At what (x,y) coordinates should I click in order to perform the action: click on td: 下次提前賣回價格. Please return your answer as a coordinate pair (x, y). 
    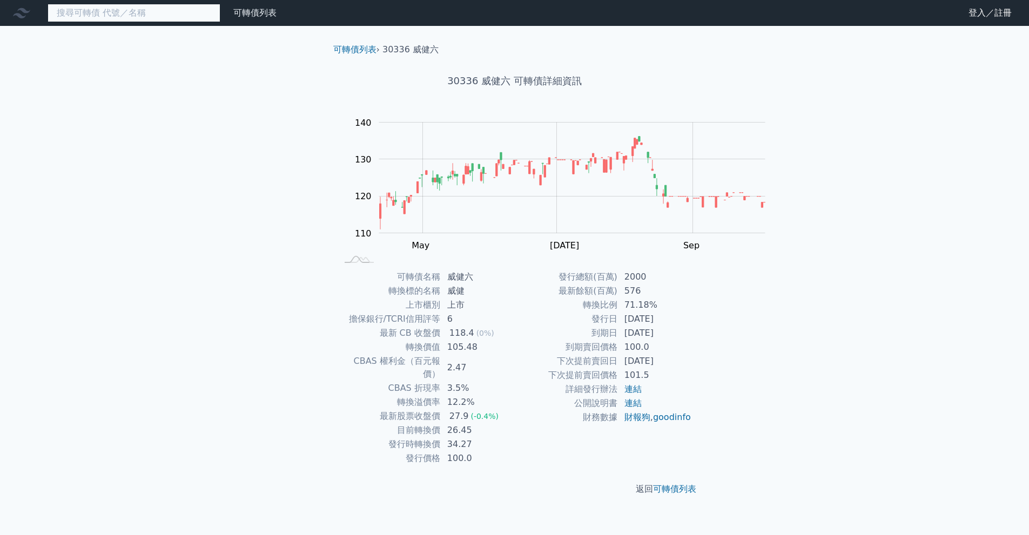
    Looking at the image, I should click on (566, 376).